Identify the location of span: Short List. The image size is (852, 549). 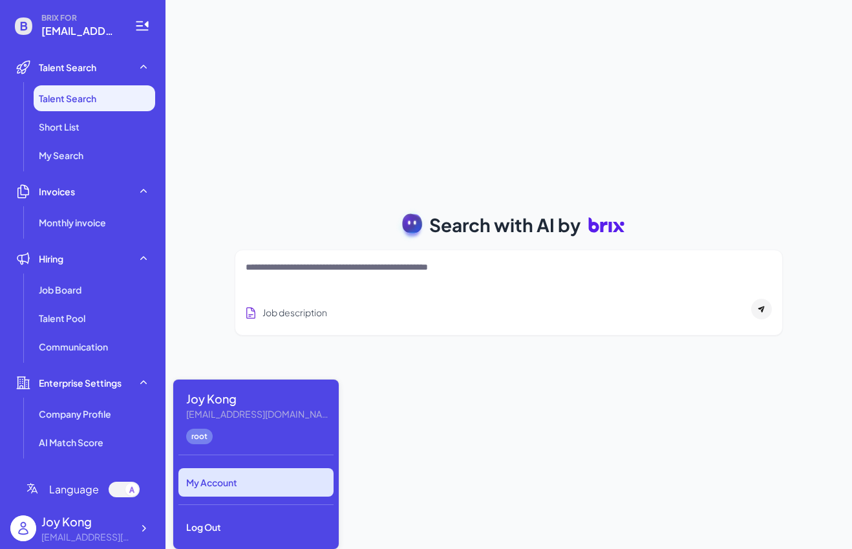
(59, 127).